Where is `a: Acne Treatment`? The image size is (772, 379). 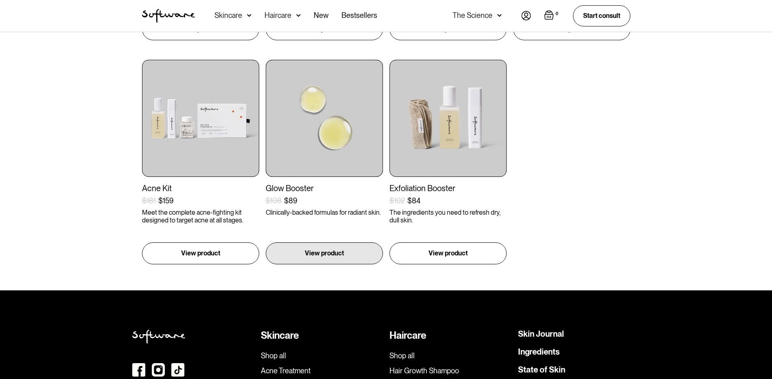
a: Acne Treatment is located at coordinates (322, 371).